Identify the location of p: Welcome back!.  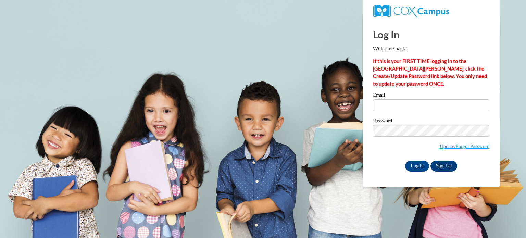
(431, 49).